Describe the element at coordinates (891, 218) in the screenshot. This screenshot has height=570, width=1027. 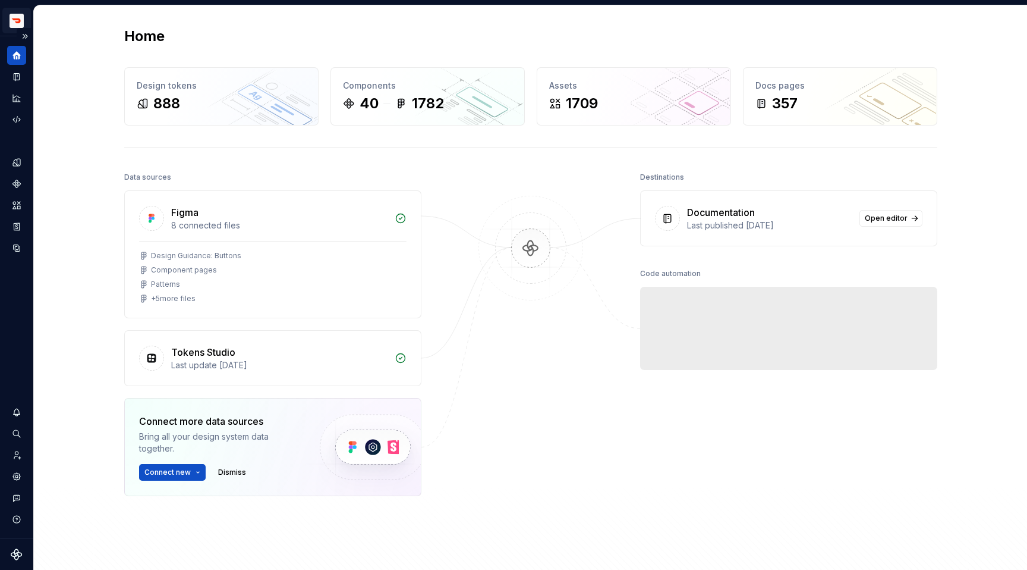
I see `a: Open editor` at that location.